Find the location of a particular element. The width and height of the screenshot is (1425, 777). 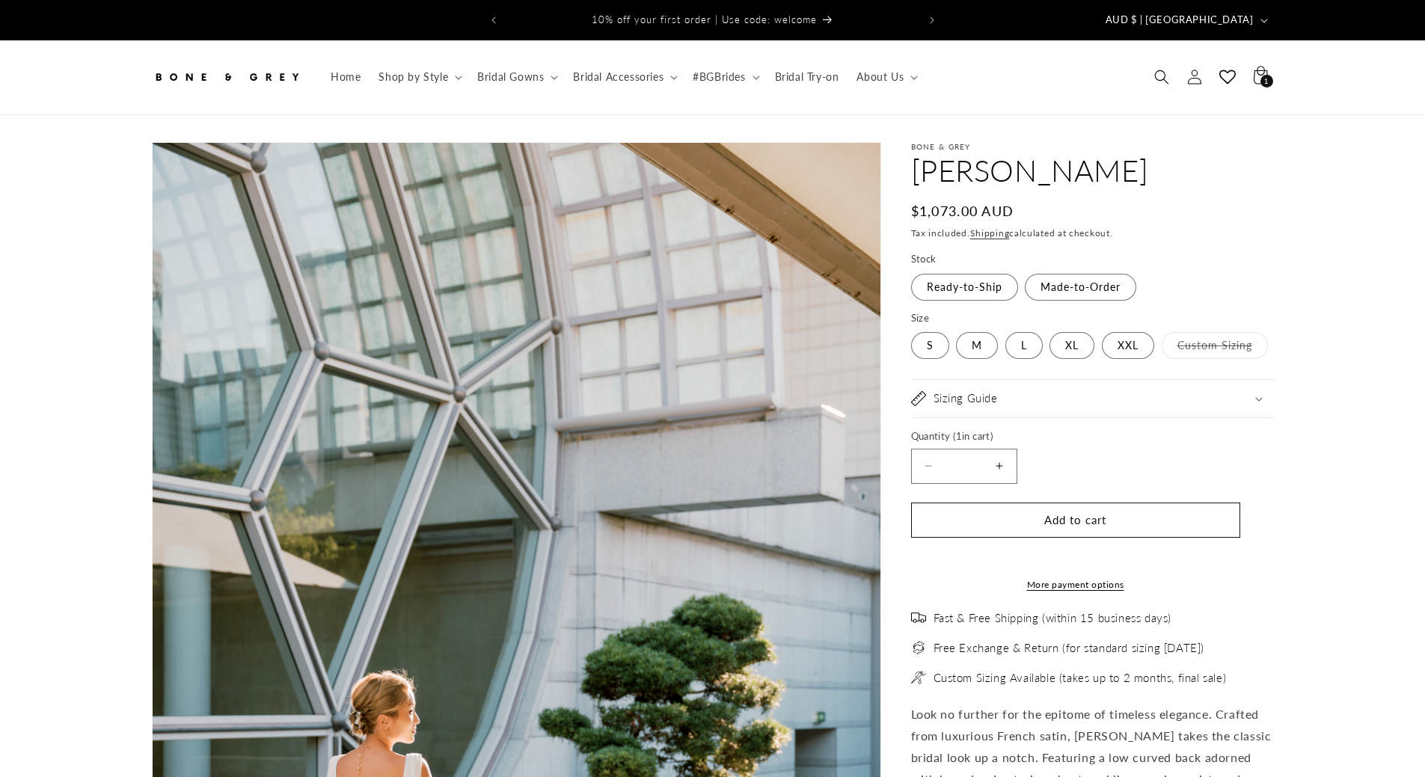

img: Bone and Grey Bridal is located at coordinates (227, 77).